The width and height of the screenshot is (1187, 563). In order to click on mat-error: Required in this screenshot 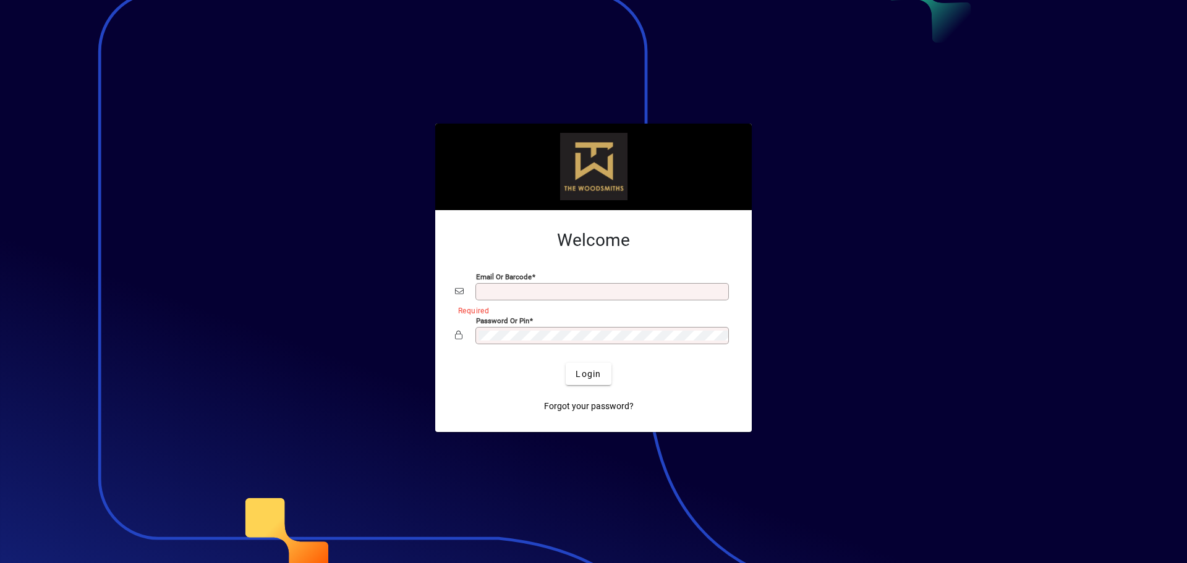, I will do `click(590, 310)`.